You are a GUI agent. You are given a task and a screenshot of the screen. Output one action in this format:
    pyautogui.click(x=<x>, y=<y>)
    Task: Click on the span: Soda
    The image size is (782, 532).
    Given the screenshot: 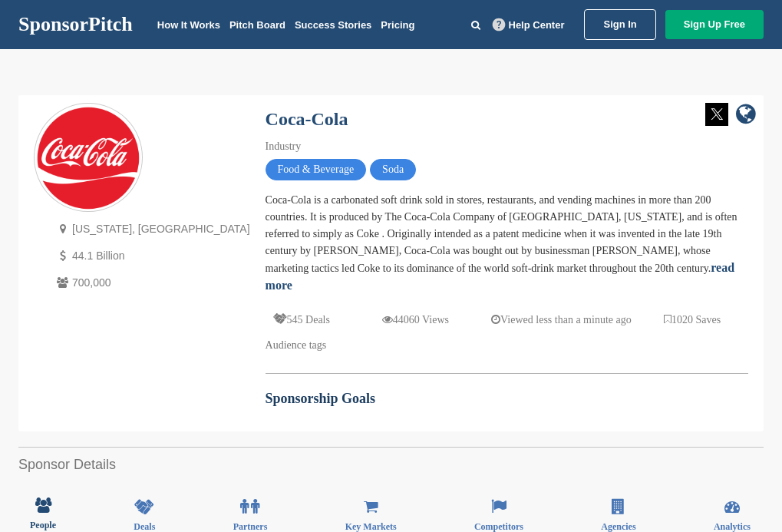 What is the action you would take?
    pyautogui.click(x=393, y=170)
    